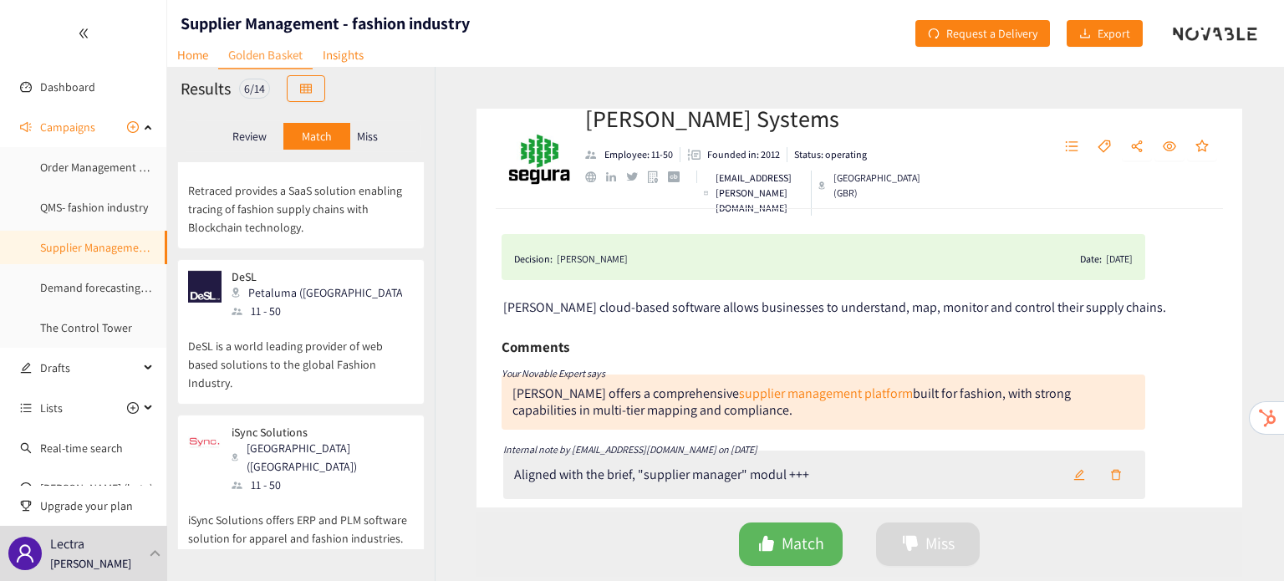 Image resolution: width=1284 pixels, height=581 pixels. Describe the element at coordinates (827, 155) in the screenshot. I see `li: Status` at that location.